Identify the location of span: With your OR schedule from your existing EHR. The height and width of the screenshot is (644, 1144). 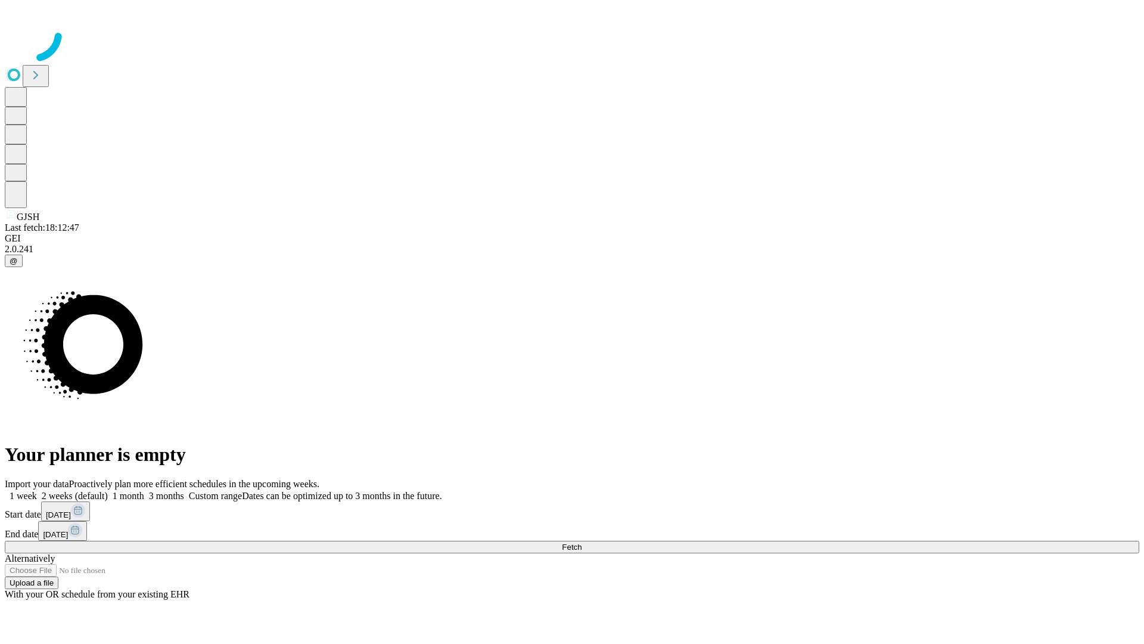
(97, 593).